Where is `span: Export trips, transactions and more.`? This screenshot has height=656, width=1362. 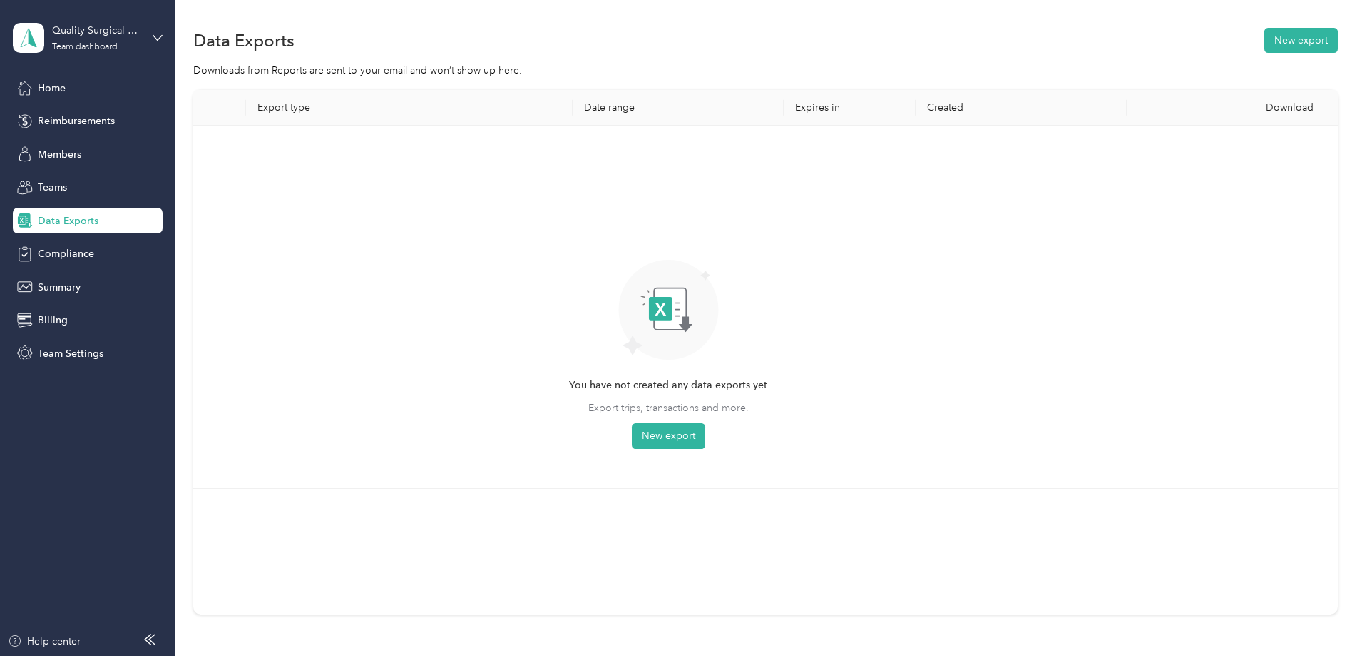
span: Export trips, transactions and more. is located at coordinates (668, 407).